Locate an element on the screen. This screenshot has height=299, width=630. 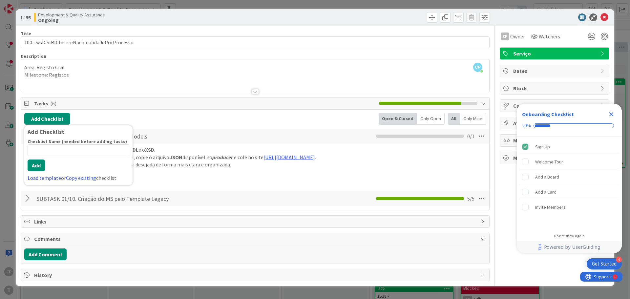
input: type card name here... is located at coordinates (255, 42).